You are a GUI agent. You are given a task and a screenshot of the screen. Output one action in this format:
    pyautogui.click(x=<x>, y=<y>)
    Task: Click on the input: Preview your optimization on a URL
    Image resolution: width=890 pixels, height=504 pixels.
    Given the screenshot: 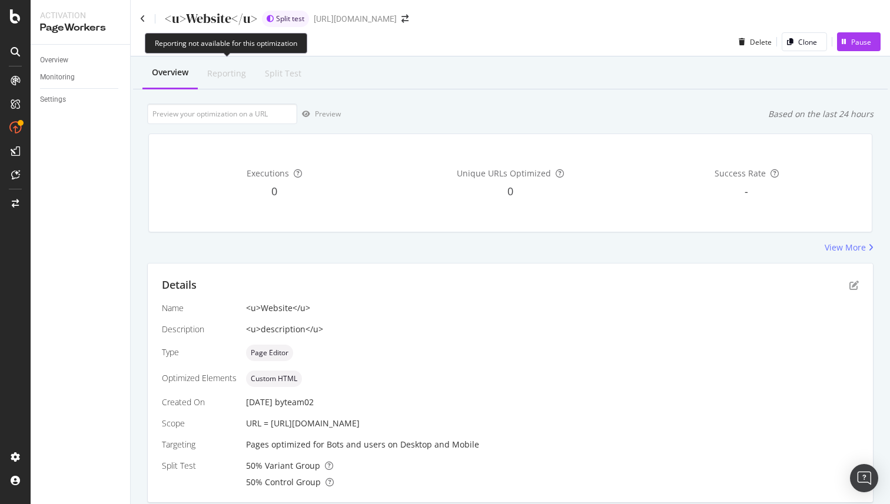 What is the action you would take?
    pyautogui.click(x=222, y=114)
    